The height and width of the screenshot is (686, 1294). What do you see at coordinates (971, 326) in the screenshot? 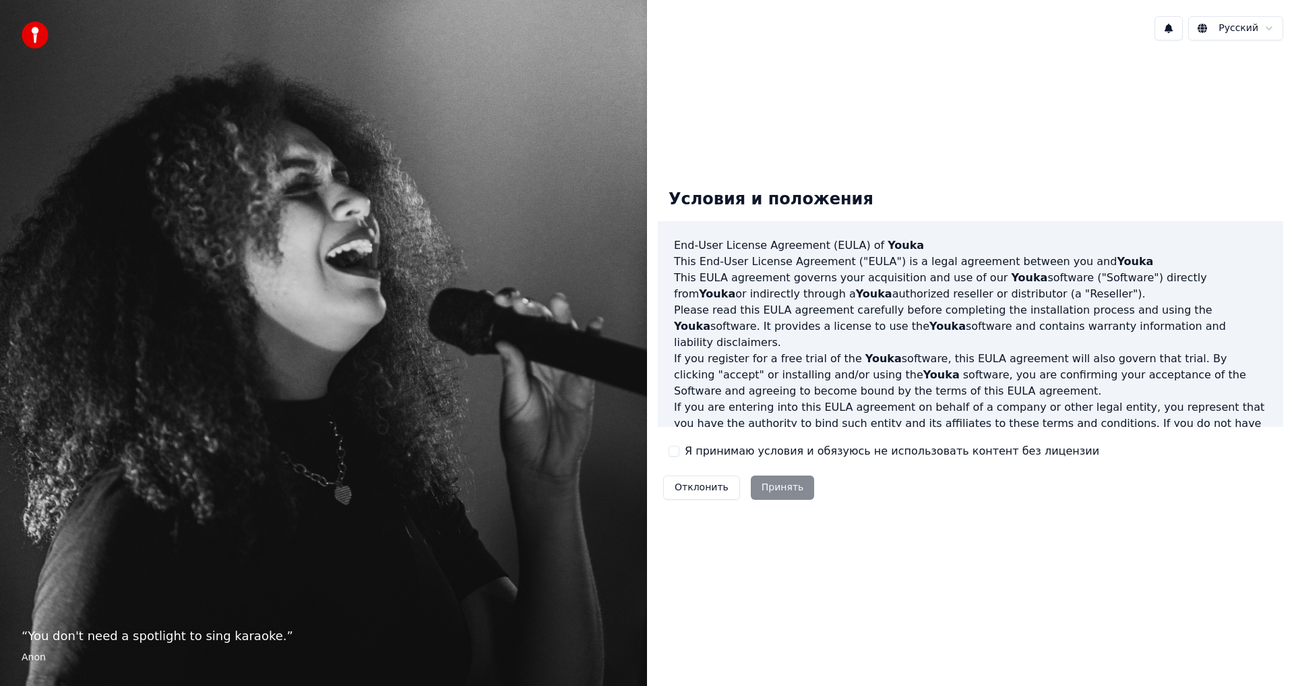
I see `p: Please read this EULA agreement carefully before completing the installation process and using th...` at bounding box center [971, 326].